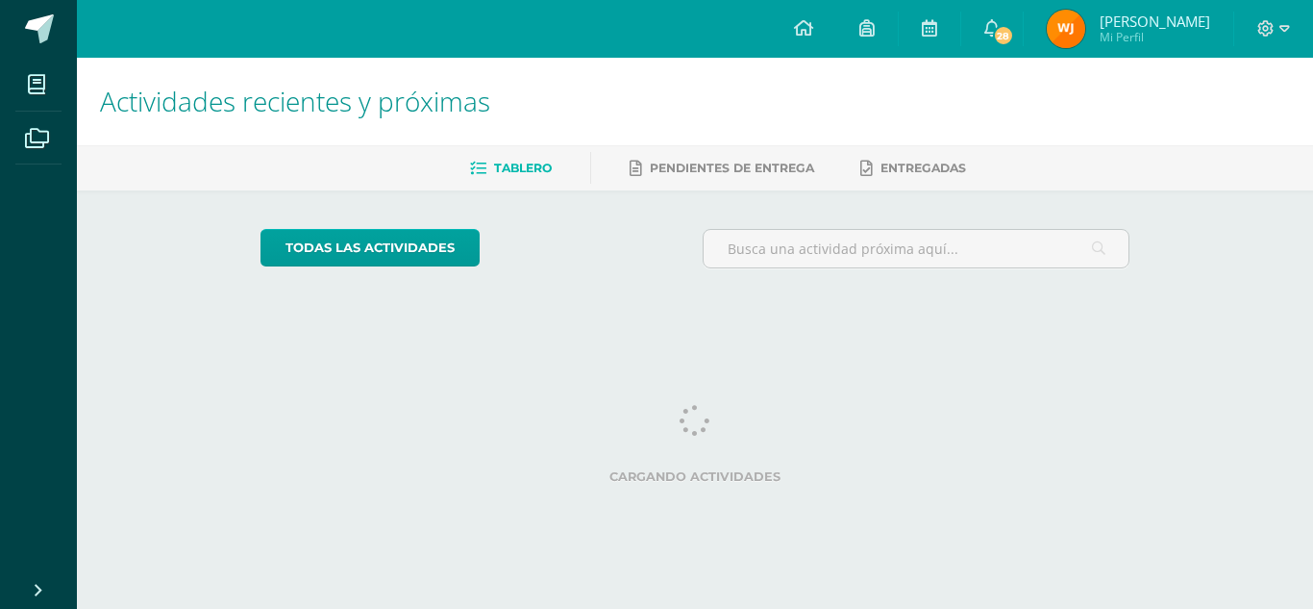 The image size is (1313, 609). Describe the element at coordinates (523, 167) in the screenshot. I see `span: Tablero` at that location.